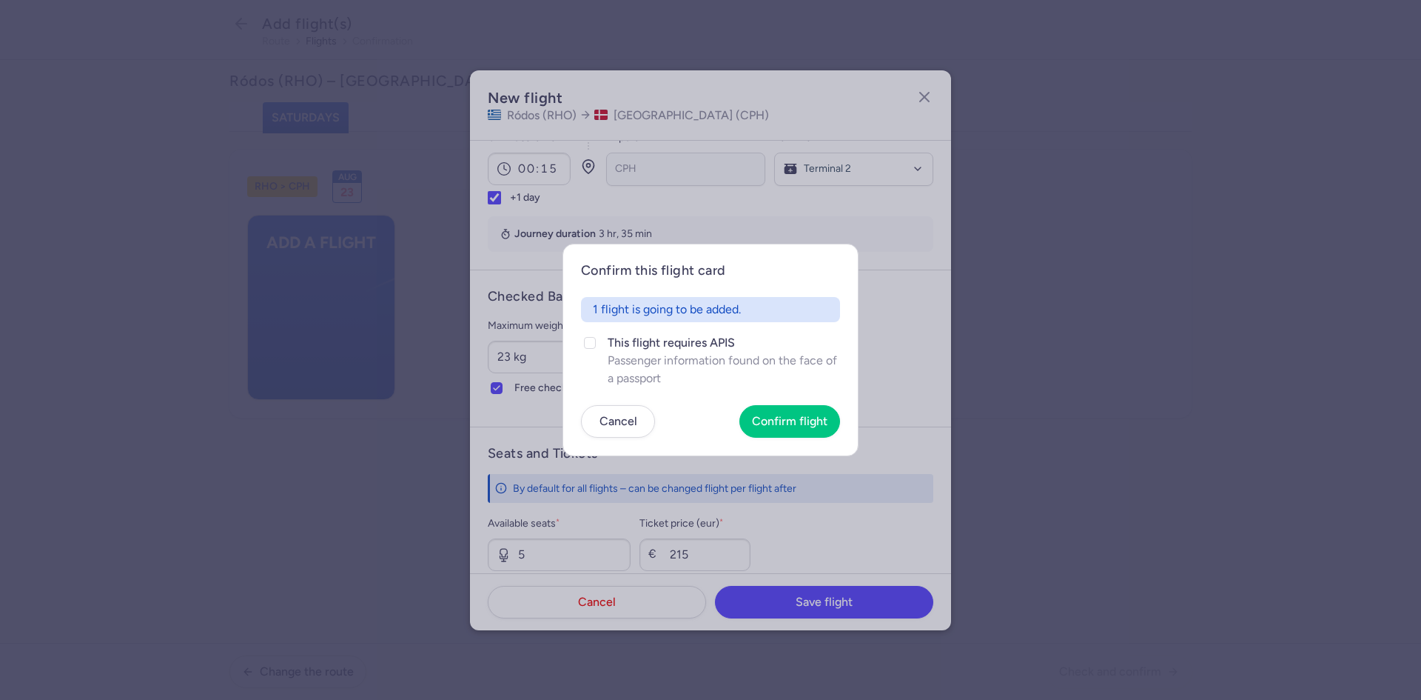 This screenshot has height=700, width=1421. Describe the element at coordinates (711, 309) in the screenshot. I see `div: 1 flight is going to be added.` at that location.